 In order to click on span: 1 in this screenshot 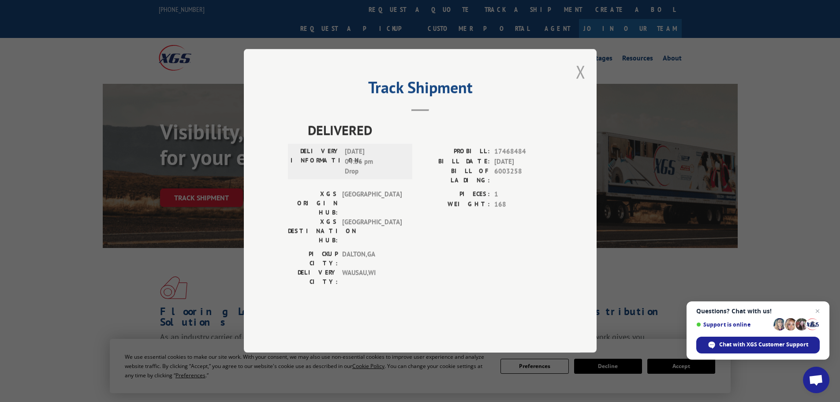, I will do `click(523, 194)`.